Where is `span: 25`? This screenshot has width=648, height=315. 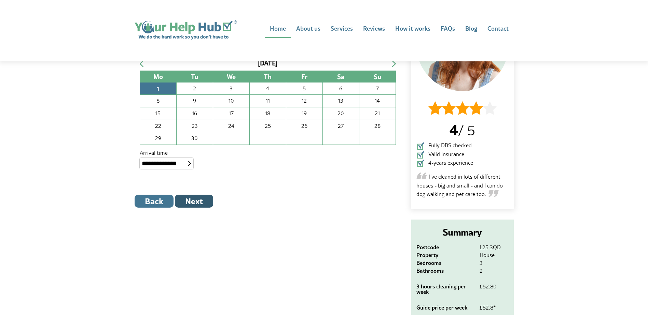 span: 25 is located at coordinates (268, 126).